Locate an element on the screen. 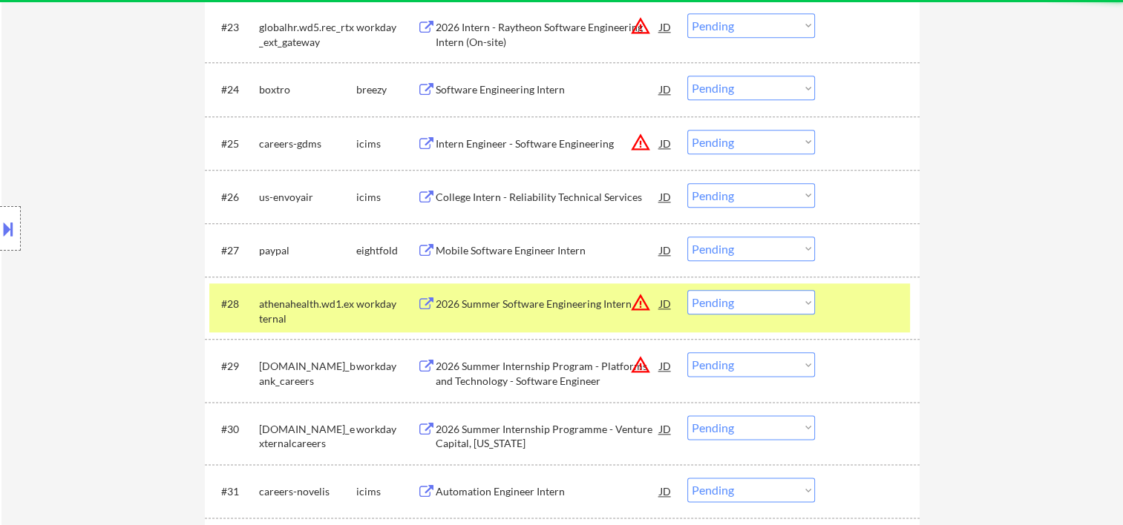 Image resolution: width=1123 pixels, height=525 pixels. div: Automation Engineer Intern is located at coordinates (548, 492).